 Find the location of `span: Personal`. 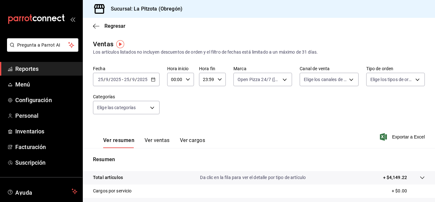

span: Personal is located at coordinates (46, 115).